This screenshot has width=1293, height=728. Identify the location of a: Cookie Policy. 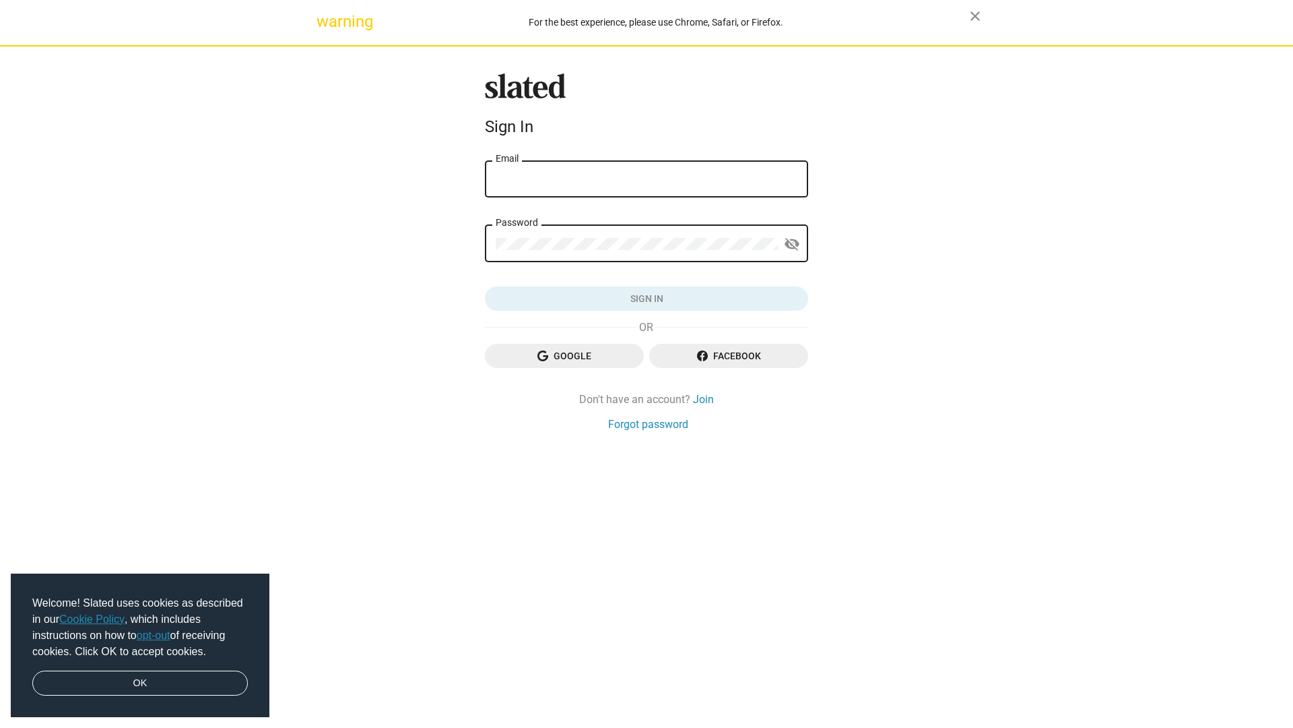
(92, 618).